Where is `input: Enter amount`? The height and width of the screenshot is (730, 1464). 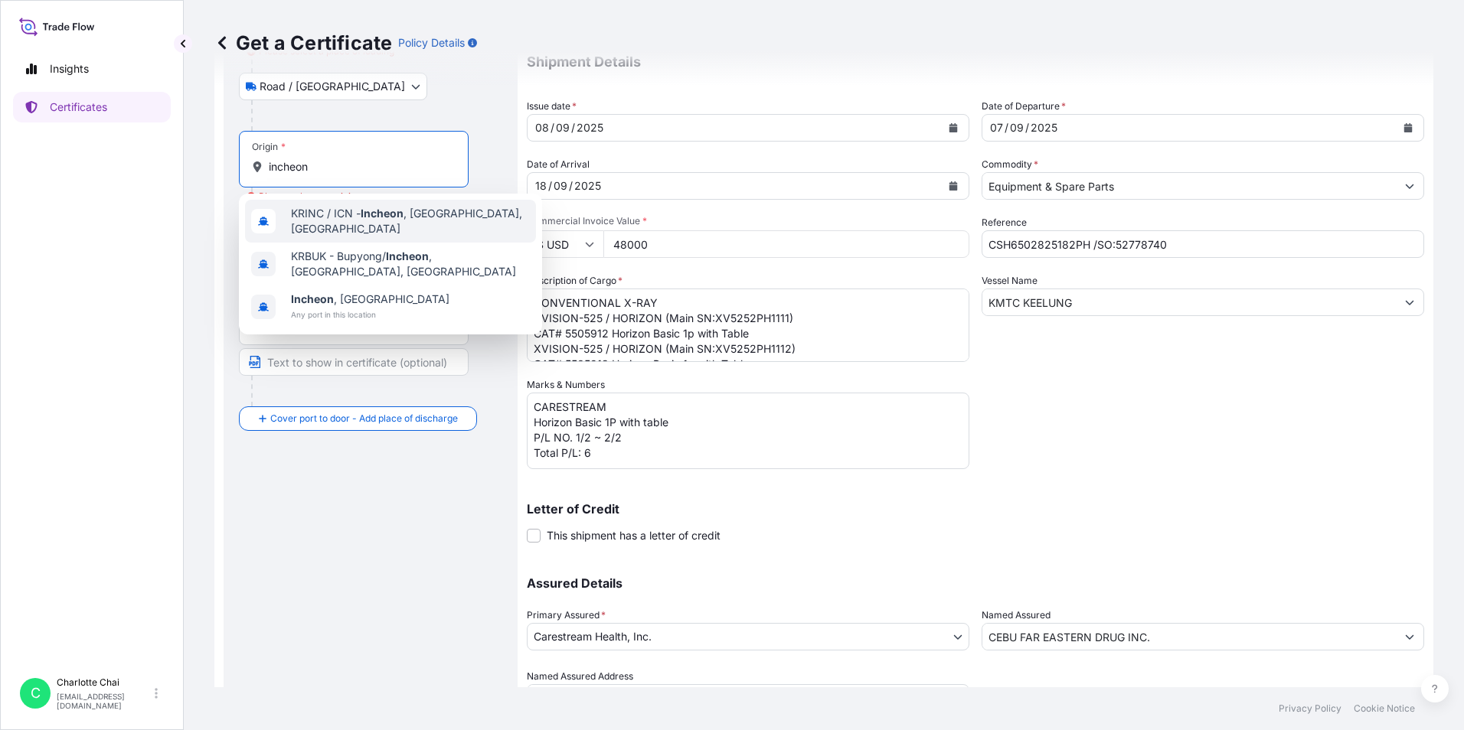
input: Enter amount is located at coordinates (786, 244).